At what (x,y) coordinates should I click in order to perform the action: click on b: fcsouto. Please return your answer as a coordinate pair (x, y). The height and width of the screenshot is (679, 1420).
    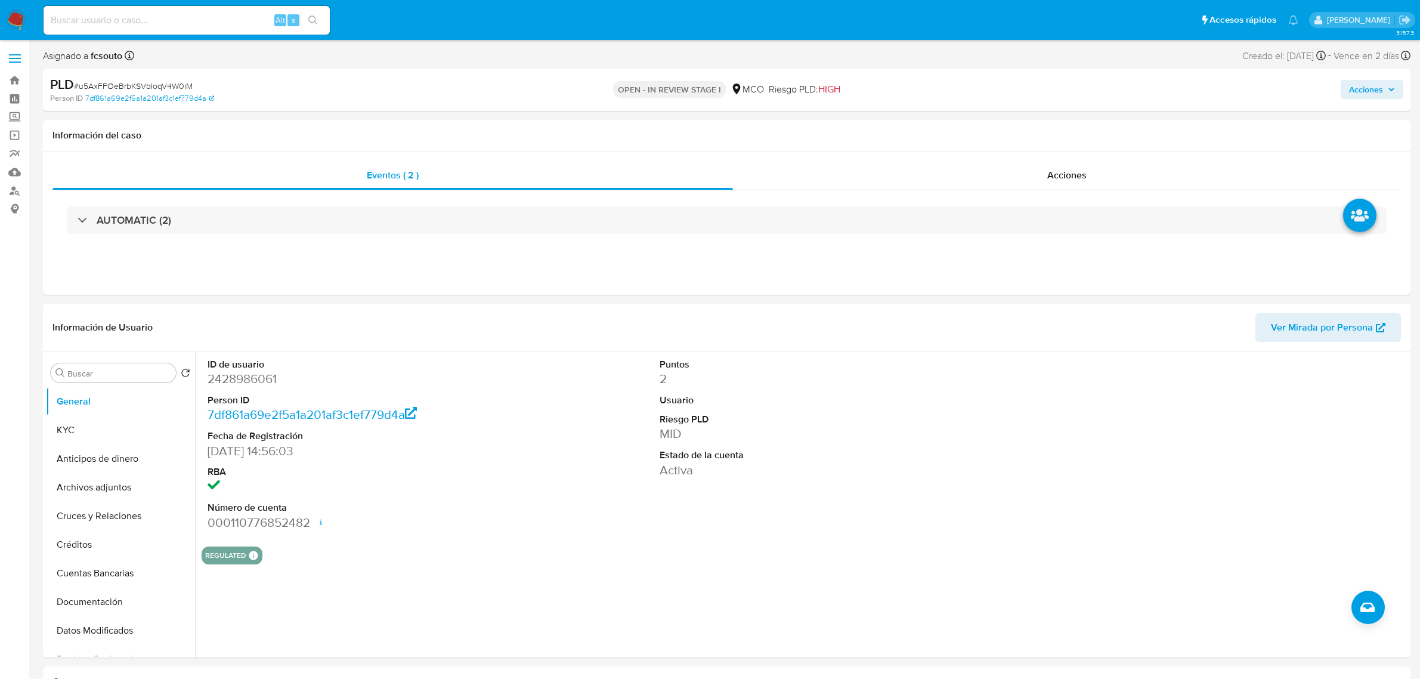
    Looking at the image, I should click on (105, 55).